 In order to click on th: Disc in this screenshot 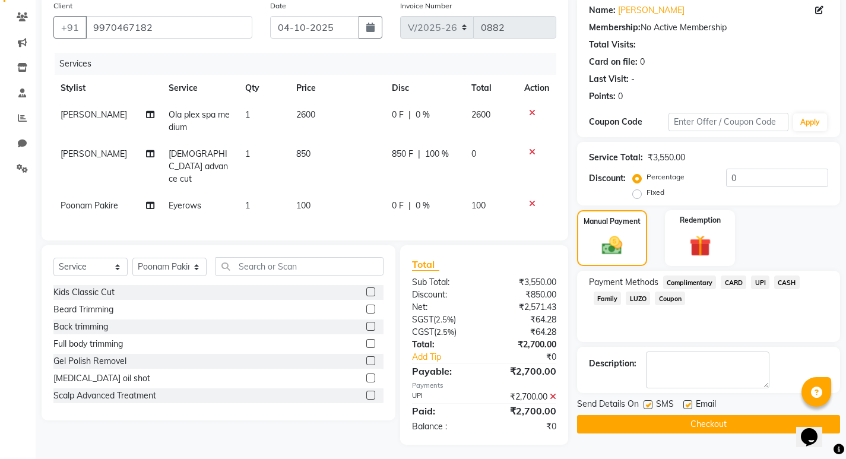, I will do `click(424, 88)`.